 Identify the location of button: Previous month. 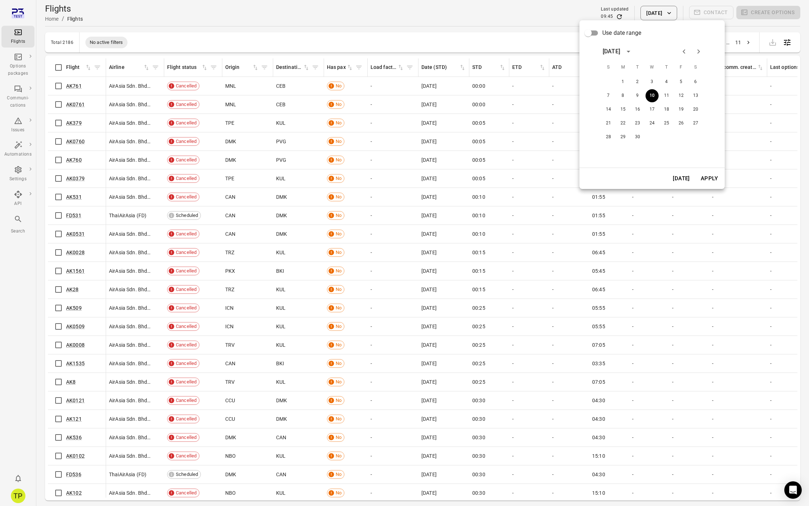
(684, 52).